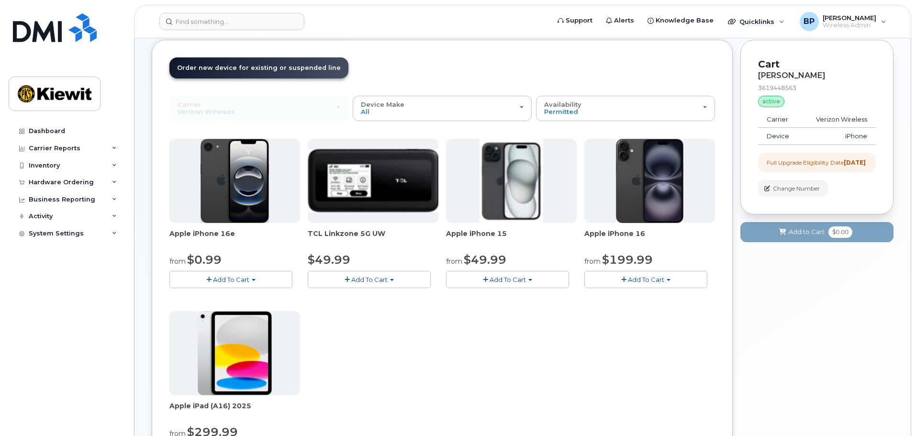  Describe the element at coordinates (816, 162) in the screenshot. I see `div: Full Upgrade Eligibility Date` at that location.